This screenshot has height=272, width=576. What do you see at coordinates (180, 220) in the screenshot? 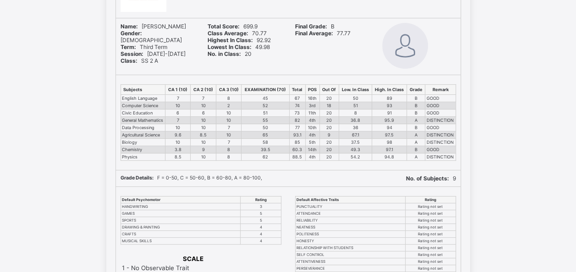
I see `td: SPORTS` at bounding box center [180, 220].